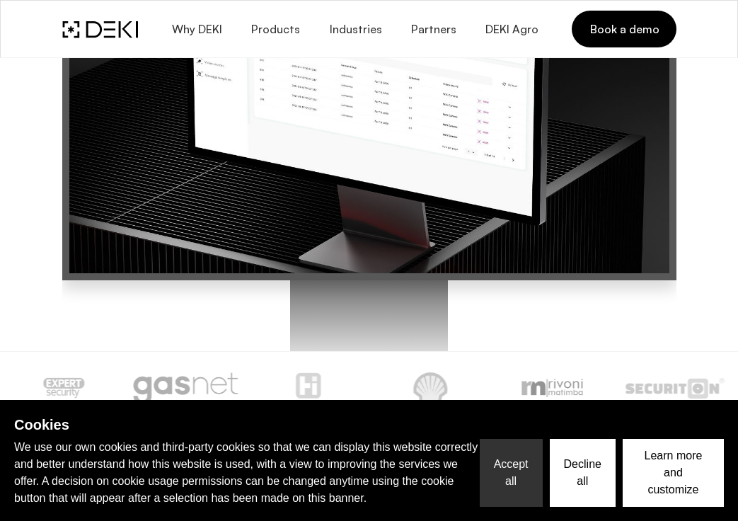  I want to click on h2: Cookies, so click(247, 425).